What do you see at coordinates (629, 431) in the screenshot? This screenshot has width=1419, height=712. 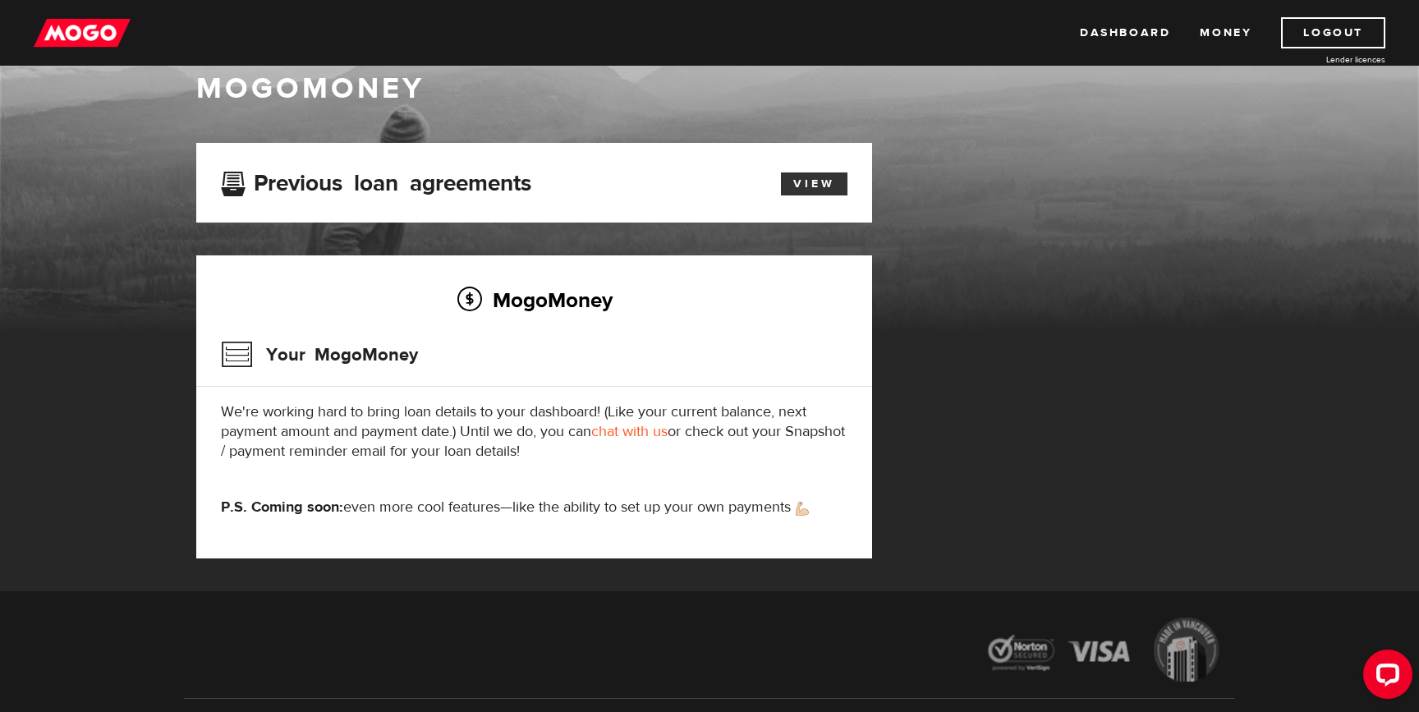 I see `a: chat with us` at bounding box center [629, 431].